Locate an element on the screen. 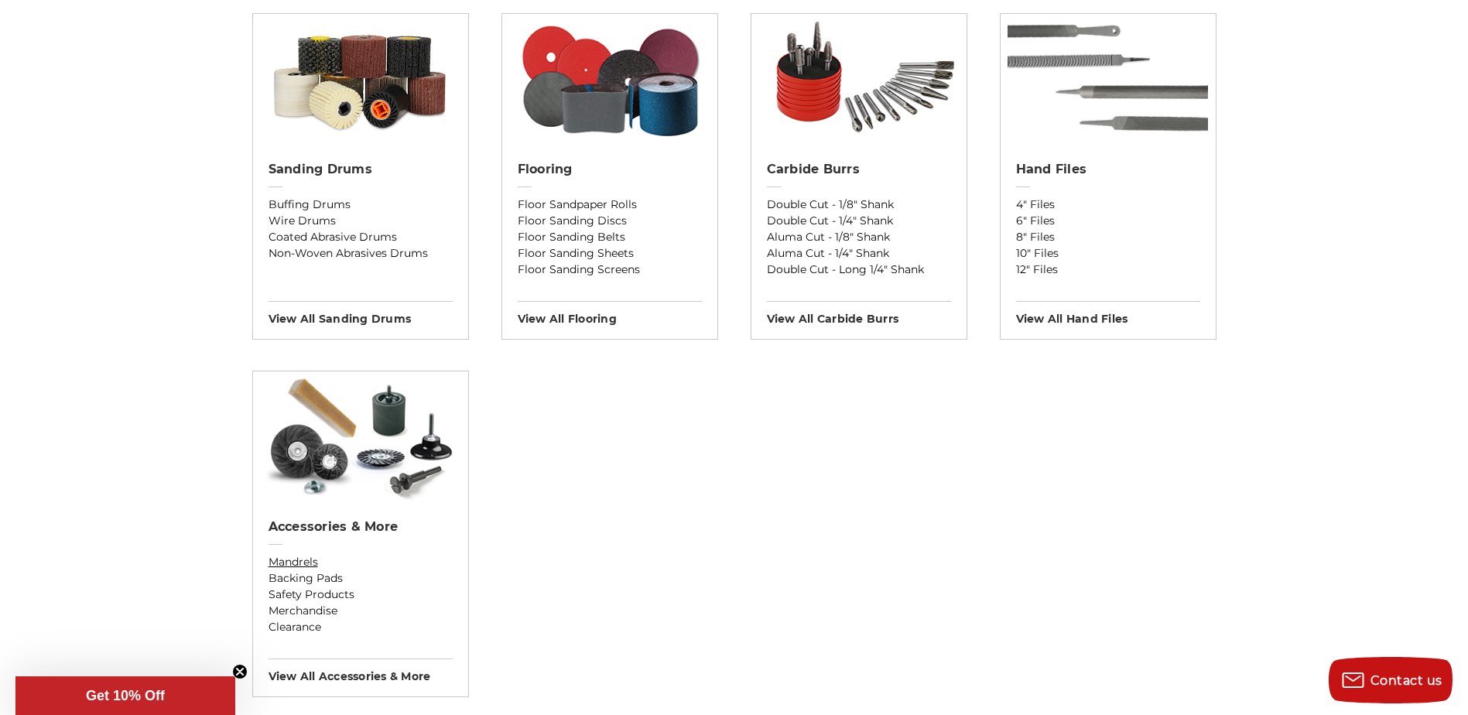  a: Floor Sanding Belts is located at coordinates (610, 237).